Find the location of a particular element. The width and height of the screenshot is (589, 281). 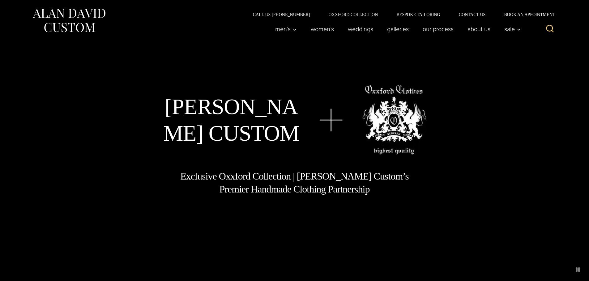

img: Alan David Custom is located at coordinates (69, 20).